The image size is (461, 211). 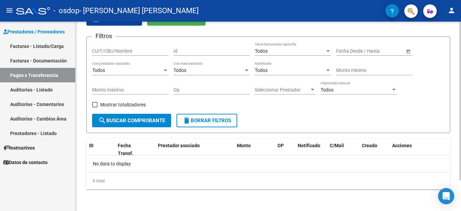 I want to click on mat-icon: delete, so click(x=187, y=120).